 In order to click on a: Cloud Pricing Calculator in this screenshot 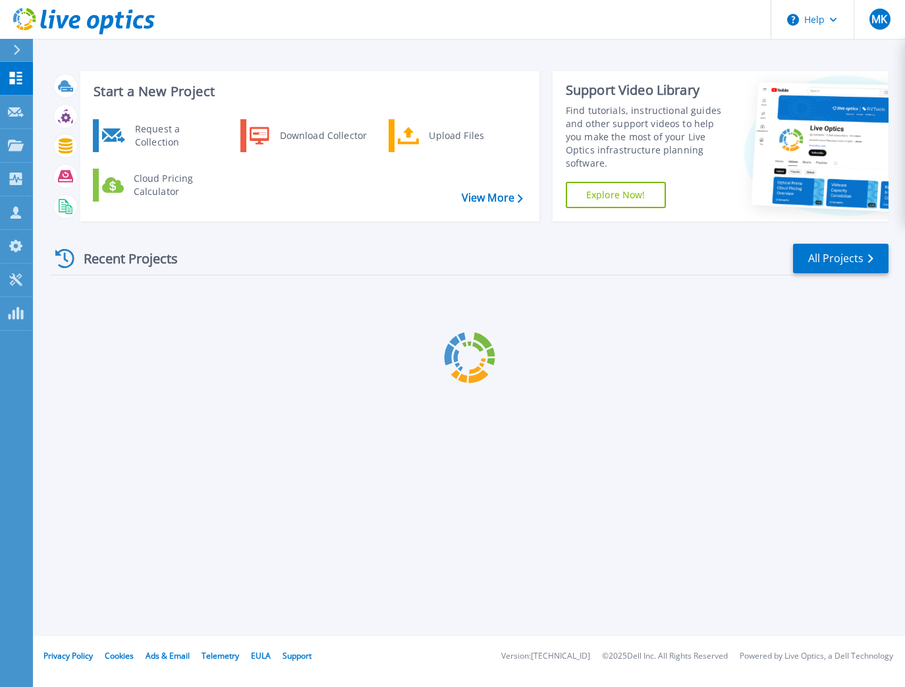, I will do `click(160, 185)`.